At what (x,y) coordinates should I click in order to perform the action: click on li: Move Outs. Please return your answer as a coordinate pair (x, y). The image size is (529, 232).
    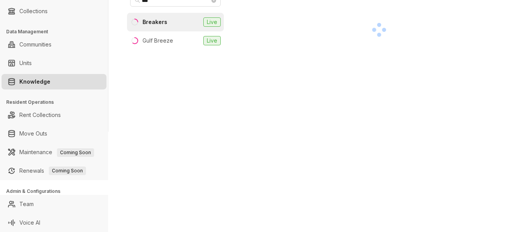
    Looking at the image, I should click on (54, 134).